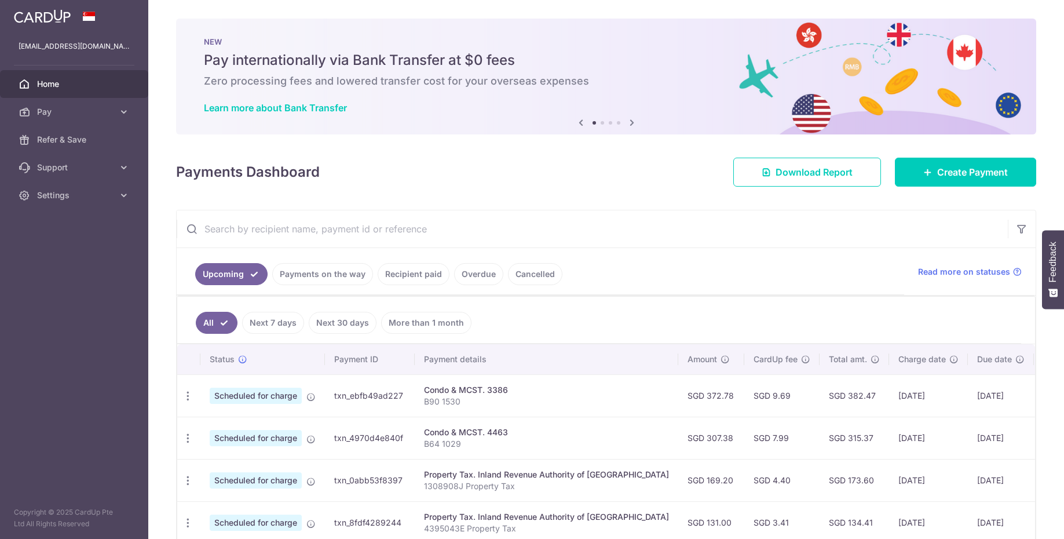 Image resolution: width=1064 pixels, height=539 pixels. I want to click on td: SGD 7.99, so click(782, 437).